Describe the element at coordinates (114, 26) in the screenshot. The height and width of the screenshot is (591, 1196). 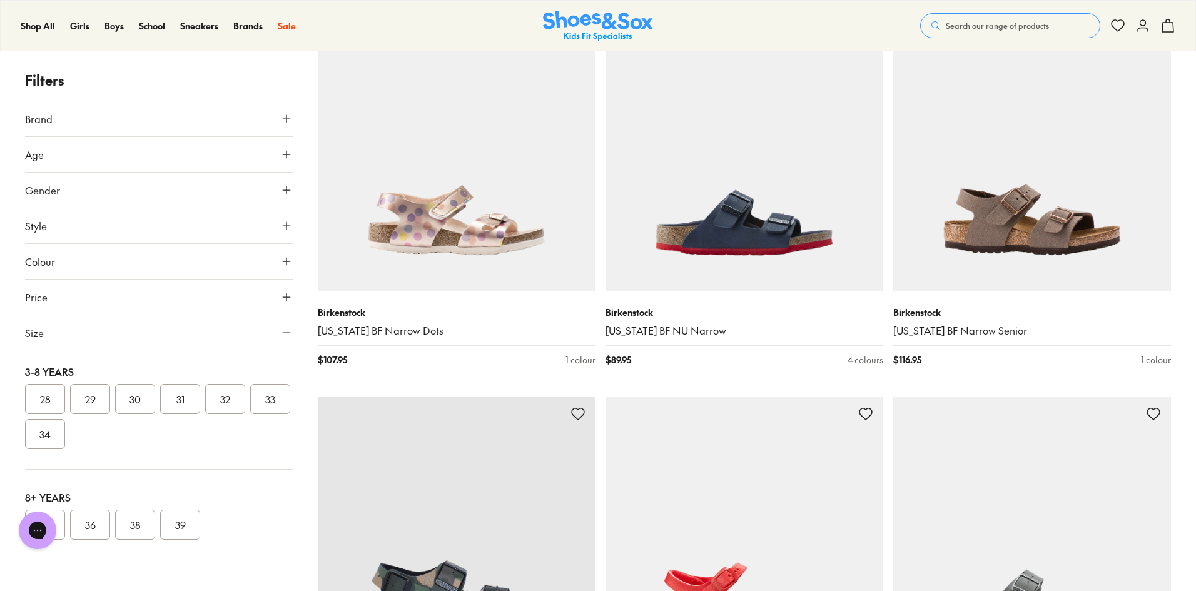
I see `a: Boys` at that location.